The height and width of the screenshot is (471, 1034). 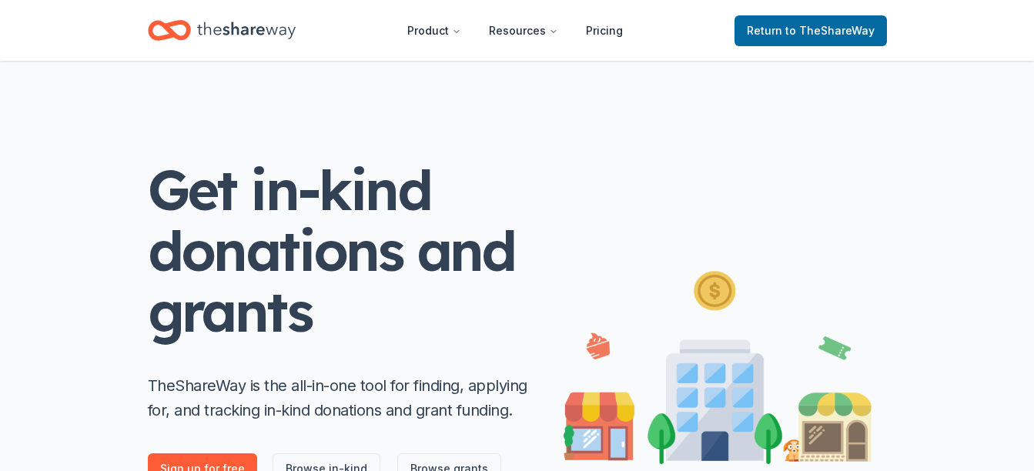 I want to click on img: Illustration for landing page, so click(x=718, y=364).